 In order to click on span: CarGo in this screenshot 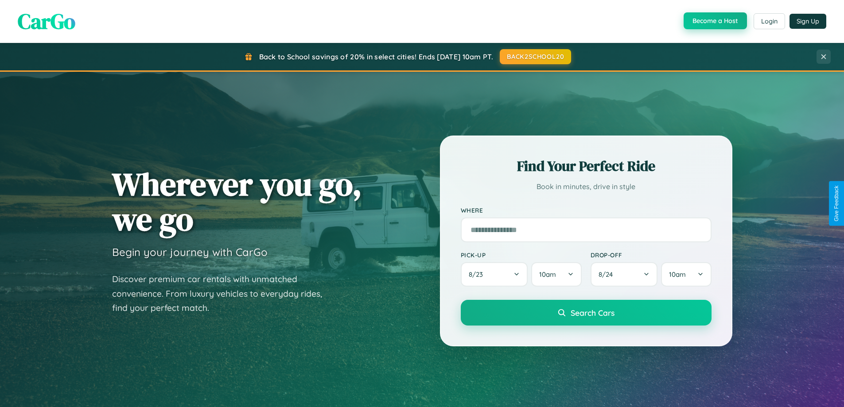, I will do `click(47, 21)`.